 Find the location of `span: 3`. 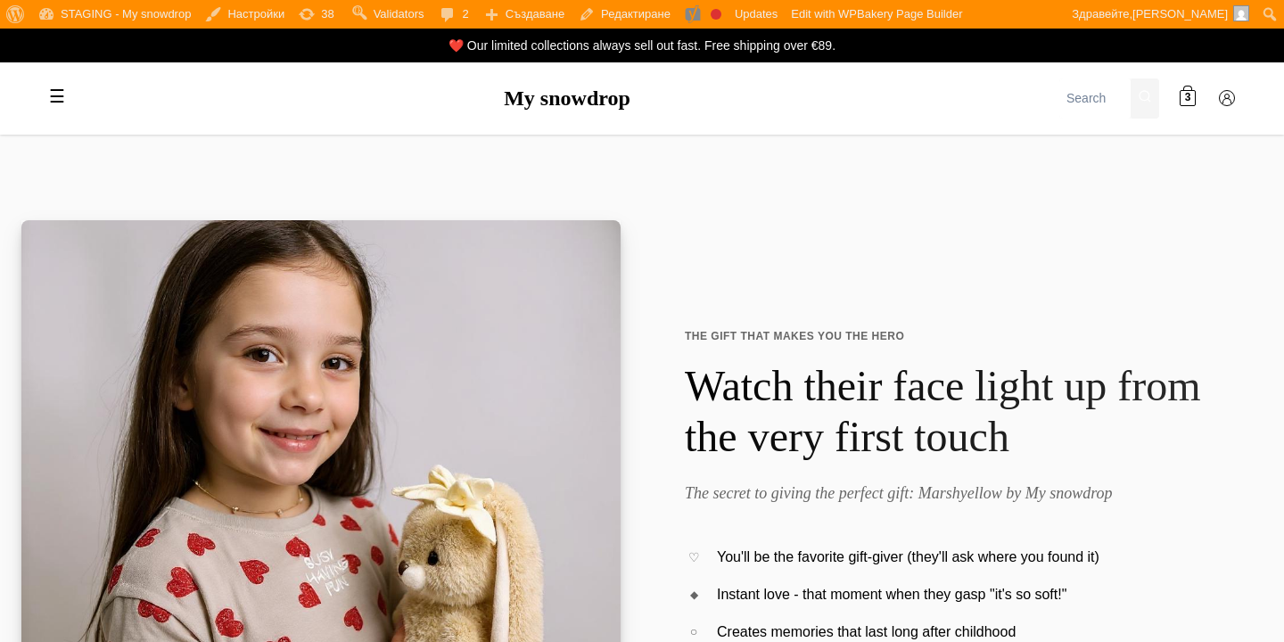

span: 3 is located at coordinates (1187, 98).